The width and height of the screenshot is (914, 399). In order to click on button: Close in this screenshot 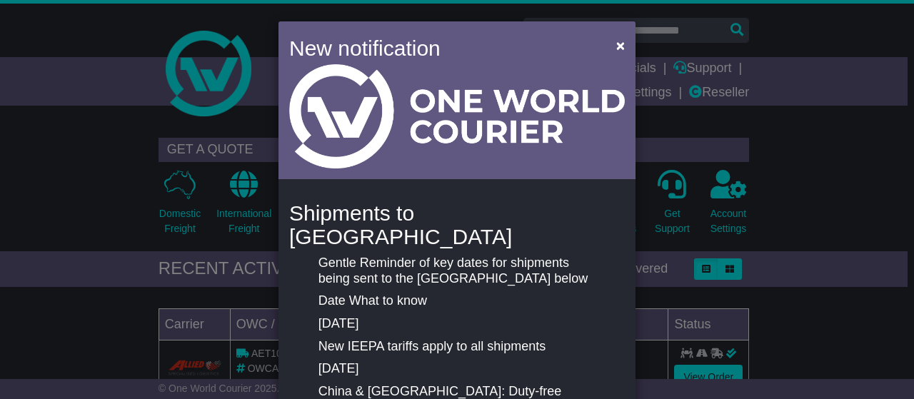, I will do `click(621, 45)`.